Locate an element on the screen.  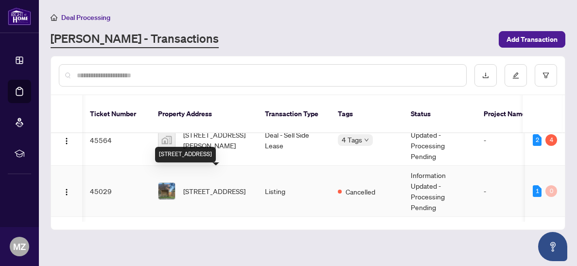
th: Property Address is located at coordinates (204, 114).